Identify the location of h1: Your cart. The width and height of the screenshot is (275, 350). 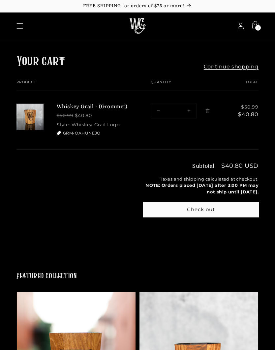
(41, 62).